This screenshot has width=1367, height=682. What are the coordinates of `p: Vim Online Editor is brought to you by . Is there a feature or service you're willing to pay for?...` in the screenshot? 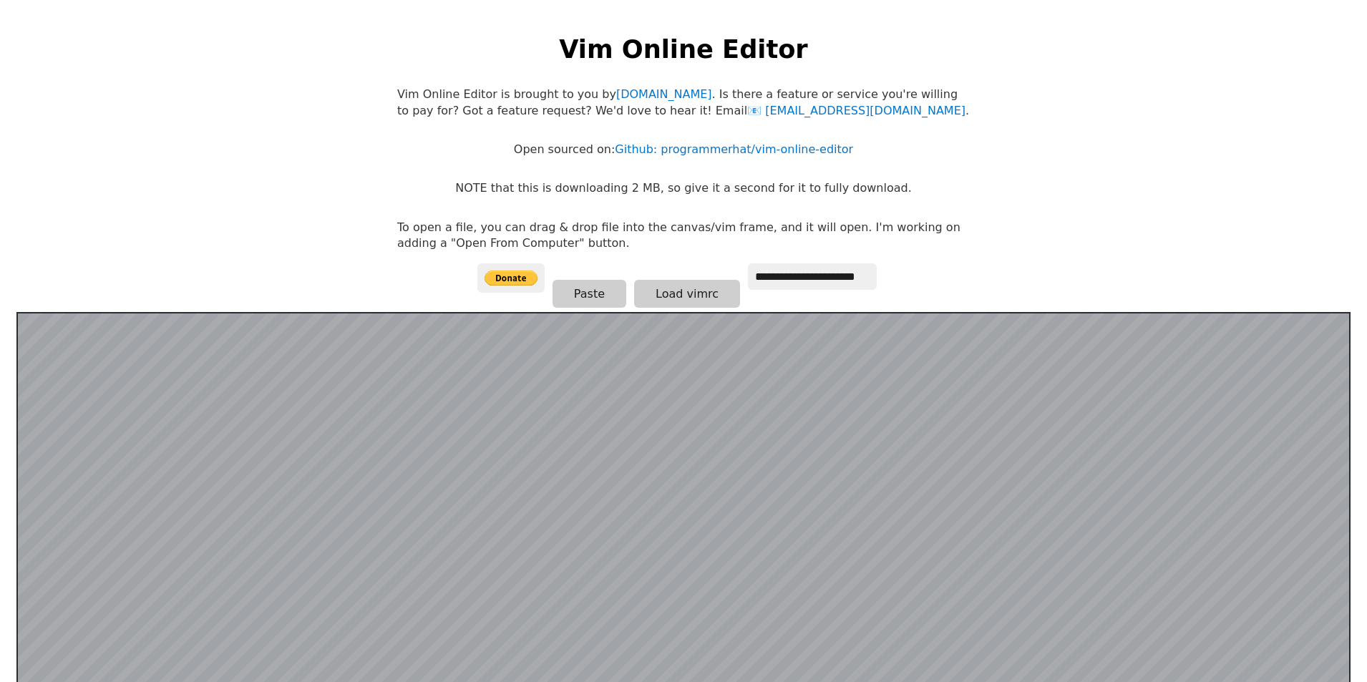 It's located at (684, 102).